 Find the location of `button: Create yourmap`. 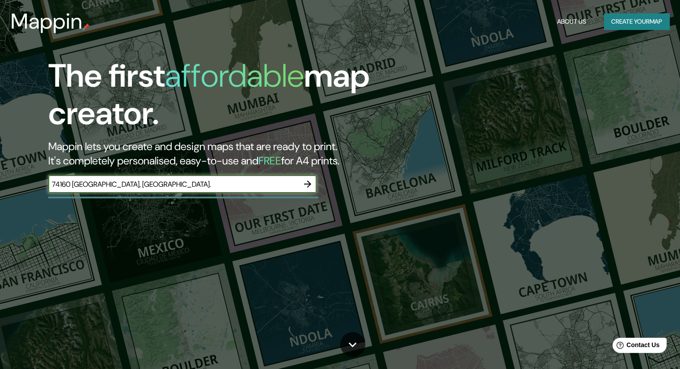

button: Create yourmap is located at coordinates (637, 21).